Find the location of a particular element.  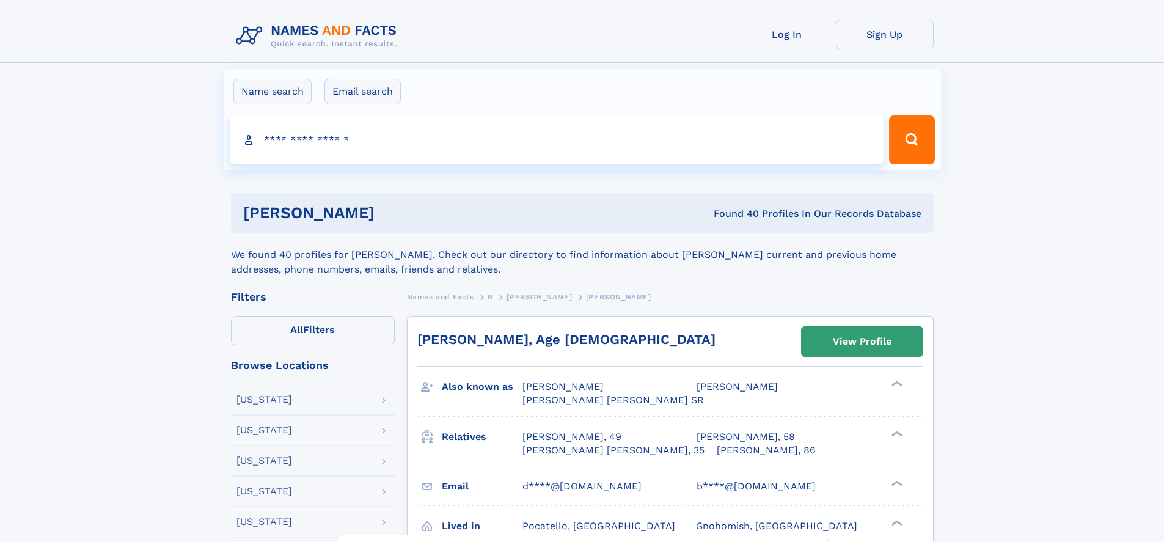

a: B is located at coordinates (490, 296).